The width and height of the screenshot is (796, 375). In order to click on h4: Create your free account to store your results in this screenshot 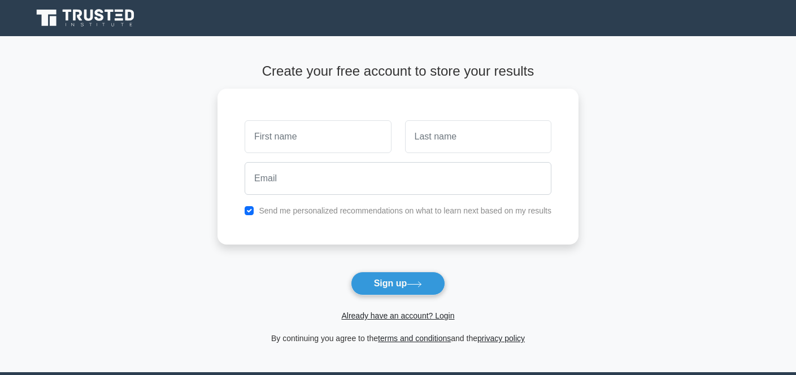, I will do `click(397, 71)`.